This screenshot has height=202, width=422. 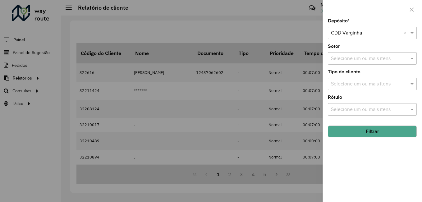 What do you see at coordinates (373, 132) in the screenshot?
I see `button: Filtrar` at bounding box center [373, 132].